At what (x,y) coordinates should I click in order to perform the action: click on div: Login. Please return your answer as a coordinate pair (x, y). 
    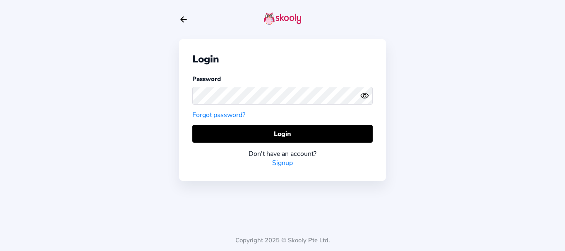
    Looking at the image, I should click on (282, 59).